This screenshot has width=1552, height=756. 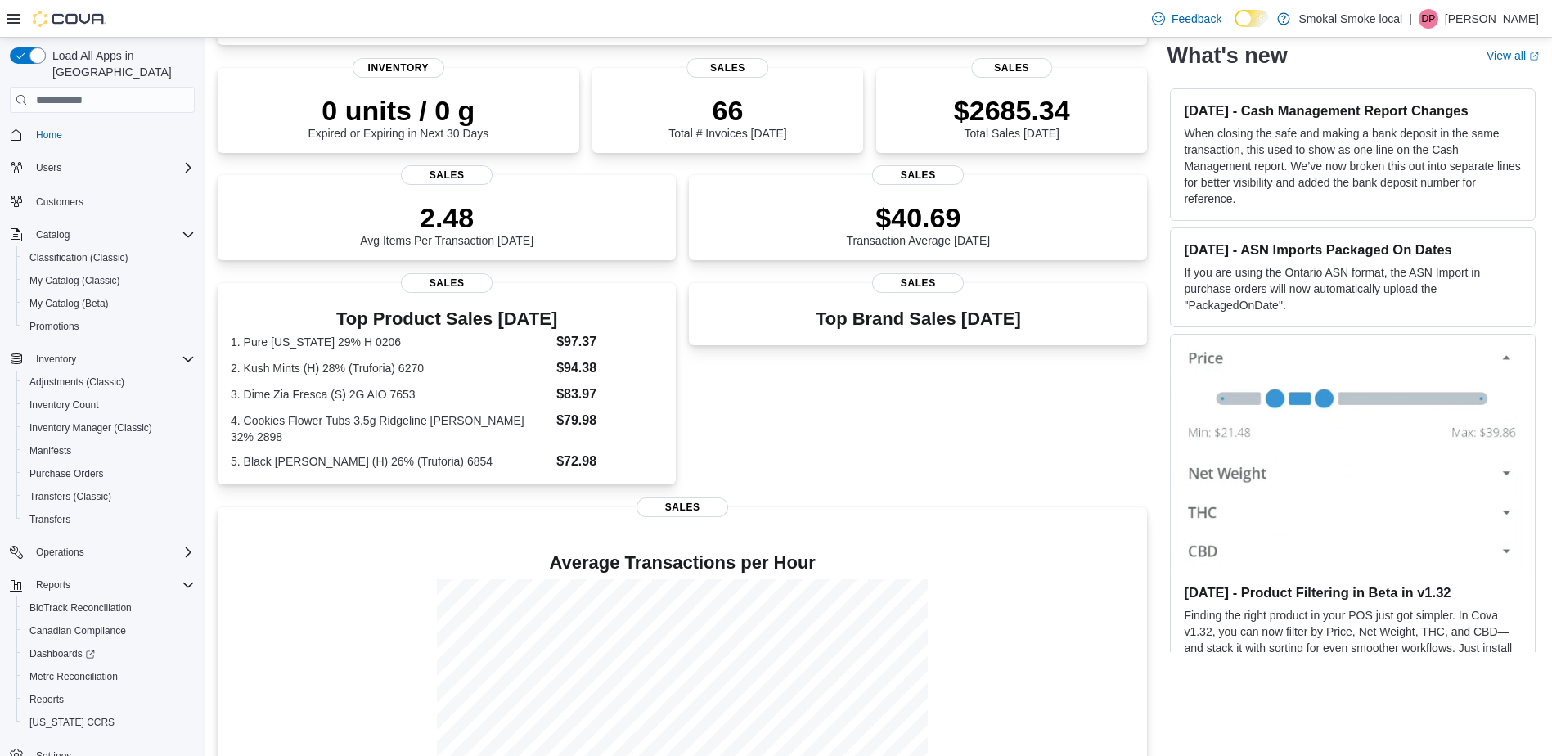 I want to click on div: Expired or Expiring in Next 30 Days, so click(x=398, y=117).